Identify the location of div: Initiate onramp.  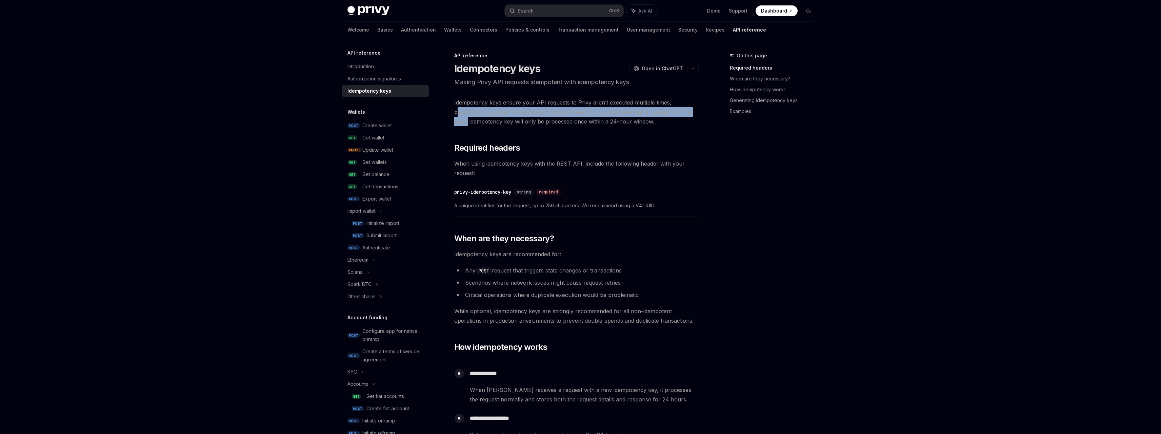
(379, 420).